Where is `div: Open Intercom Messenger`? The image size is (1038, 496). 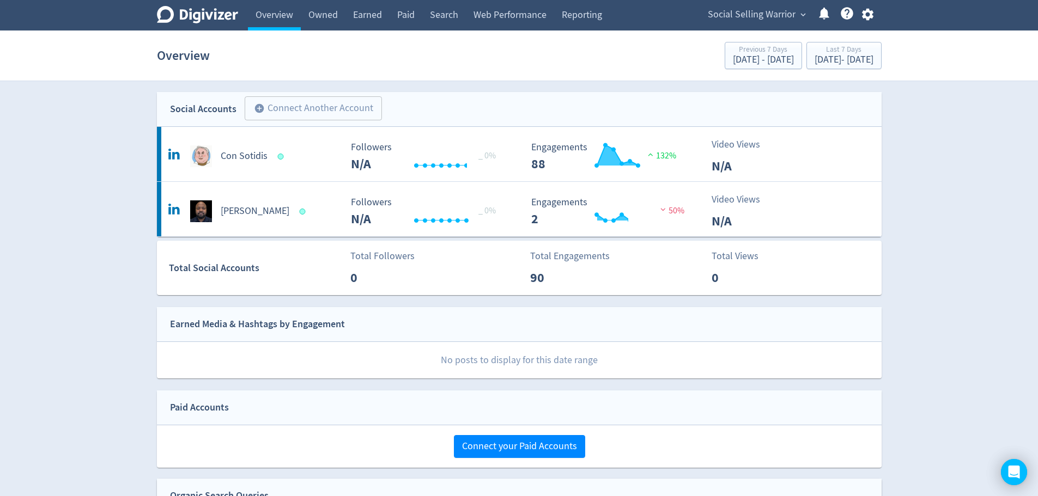
div: Open Intercom Messenger is located at coordinates (1014, 472).